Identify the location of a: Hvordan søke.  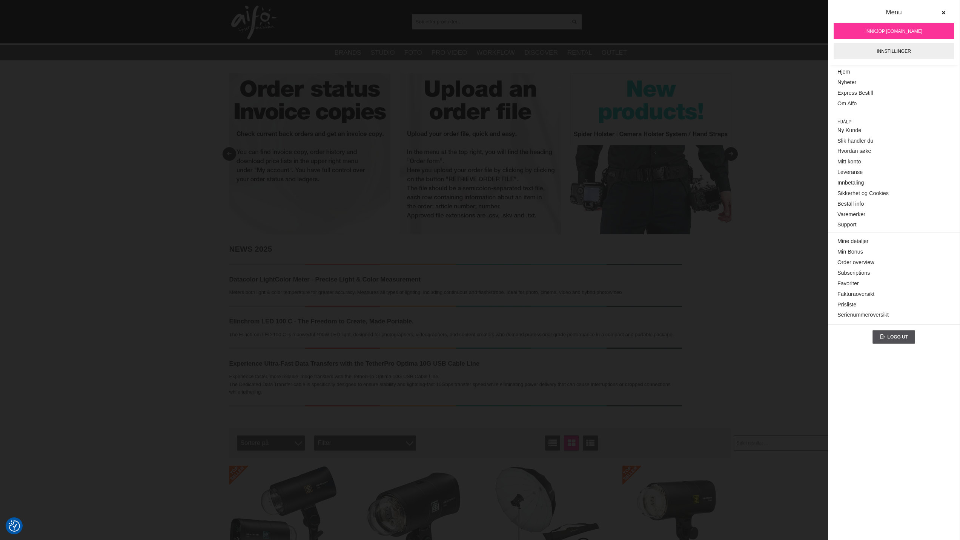
(894, 151).